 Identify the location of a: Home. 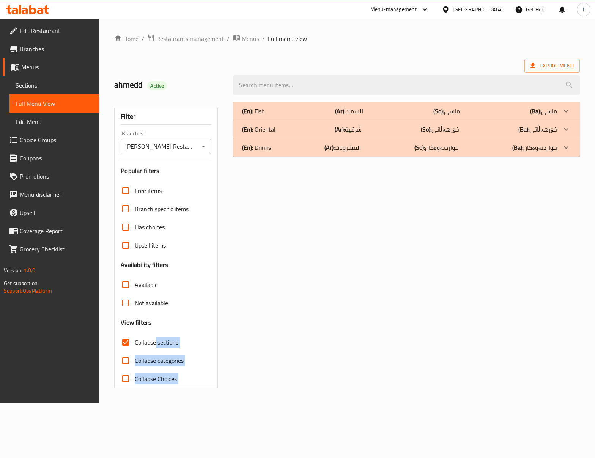
(126, 39).